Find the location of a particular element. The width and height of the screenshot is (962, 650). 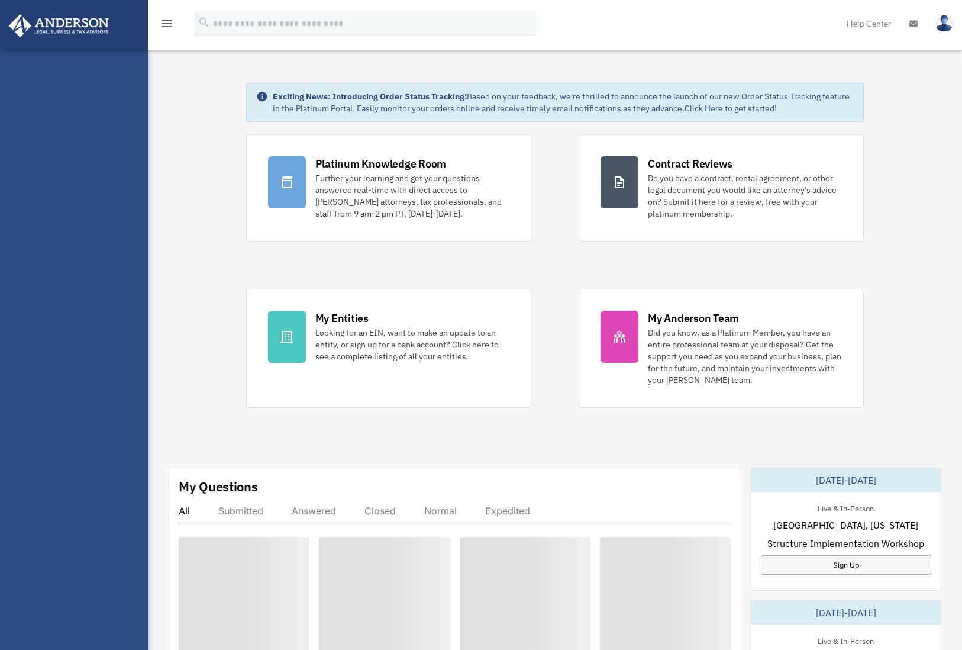

strong: Exciting News: Introducing Order Status Tracking! is located at coordinates (370, 96).